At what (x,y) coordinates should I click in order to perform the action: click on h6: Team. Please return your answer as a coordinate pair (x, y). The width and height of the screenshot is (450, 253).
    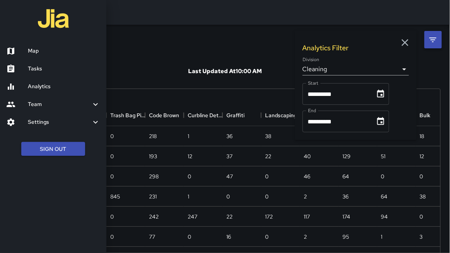
    Looking at the image, I should click on (59, 105).